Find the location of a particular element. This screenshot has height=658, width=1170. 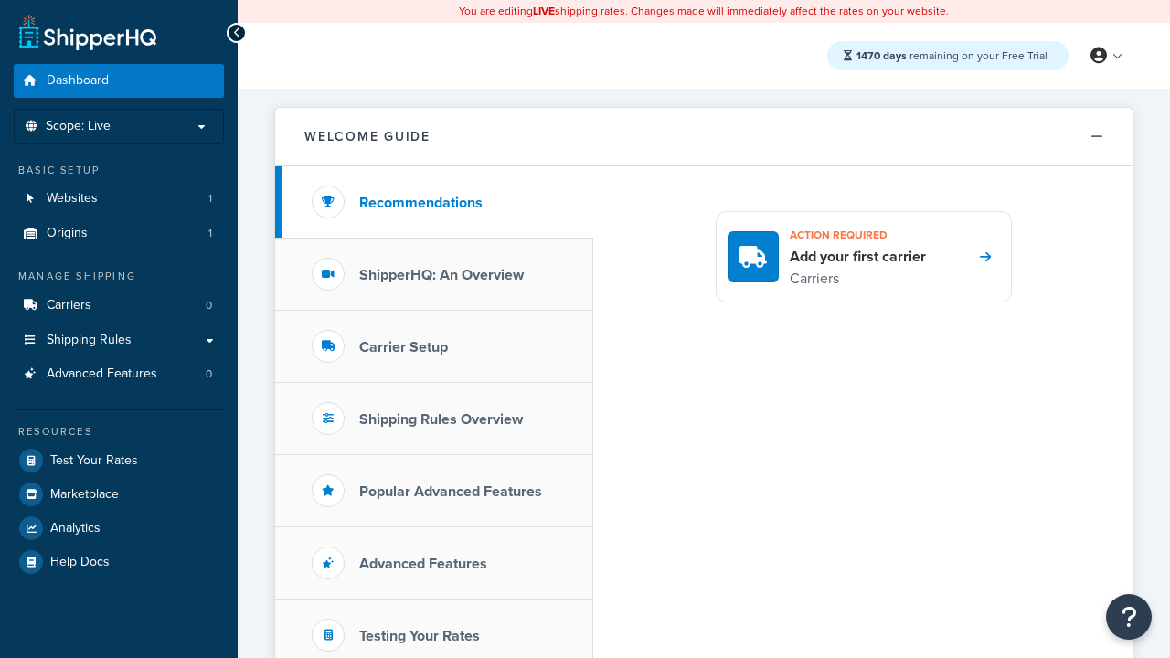

li: Help Docs is located at coordinates (119, 562).